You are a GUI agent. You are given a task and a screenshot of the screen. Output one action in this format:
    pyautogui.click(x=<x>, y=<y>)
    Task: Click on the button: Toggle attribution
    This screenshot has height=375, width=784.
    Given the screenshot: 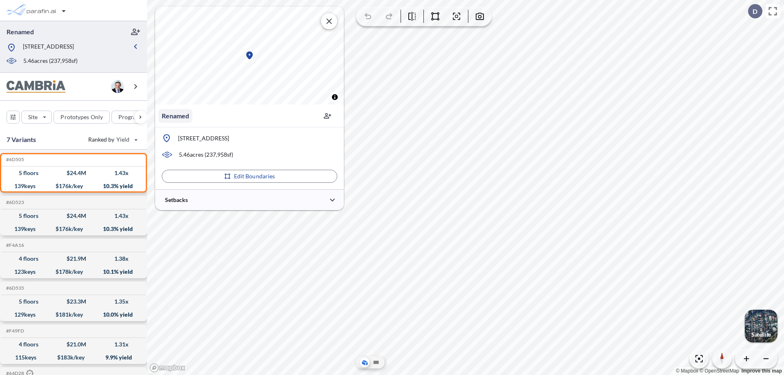 What is the action you would take?
    pyautogui.click(x=335, y=97)
    